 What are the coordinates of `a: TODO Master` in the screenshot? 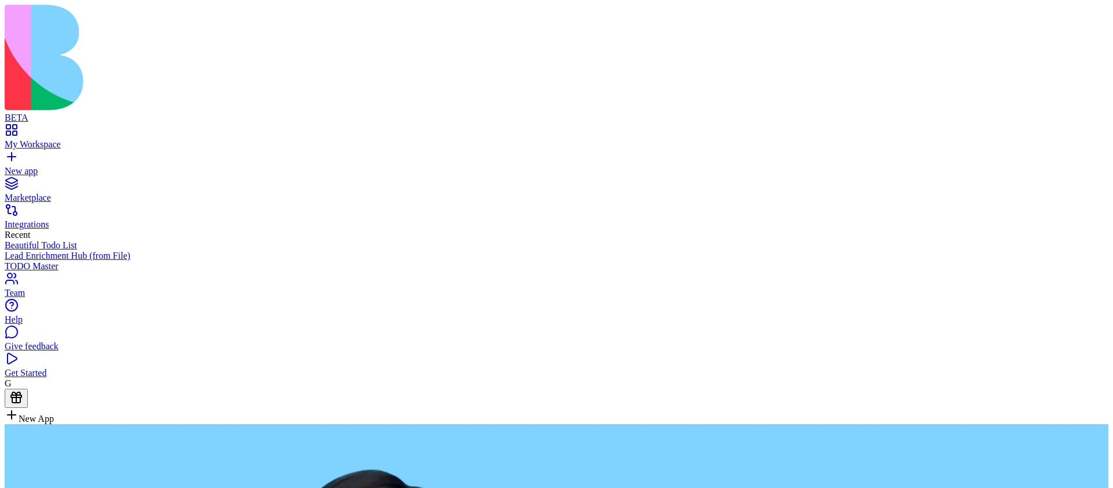 It's located at (557, 266).